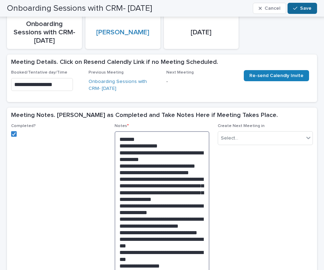 The height and width of the screenshot is (270, 324). What do you see at coordinates (229, 138) in the screenshot?
I see `div: Select...` at bounding box center [229, 138].